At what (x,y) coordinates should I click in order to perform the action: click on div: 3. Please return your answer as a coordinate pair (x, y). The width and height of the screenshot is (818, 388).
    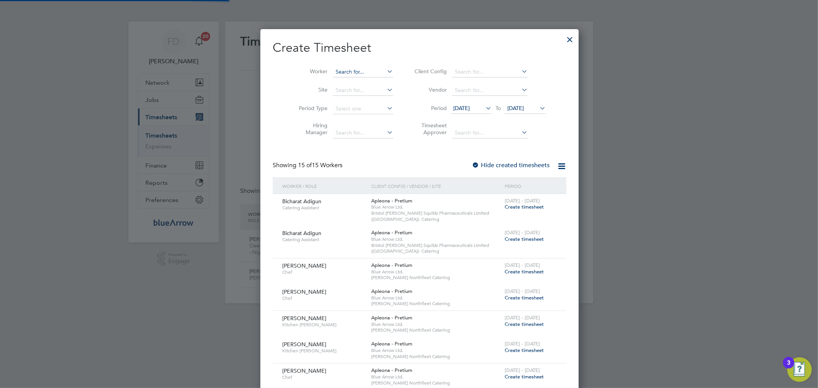
    Looking at the image, I should click on (789, 368).